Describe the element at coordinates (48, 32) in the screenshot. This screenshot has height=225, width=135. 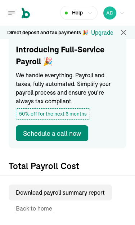
I see `p: Direct deposit and tax payments 🎉` at that location.